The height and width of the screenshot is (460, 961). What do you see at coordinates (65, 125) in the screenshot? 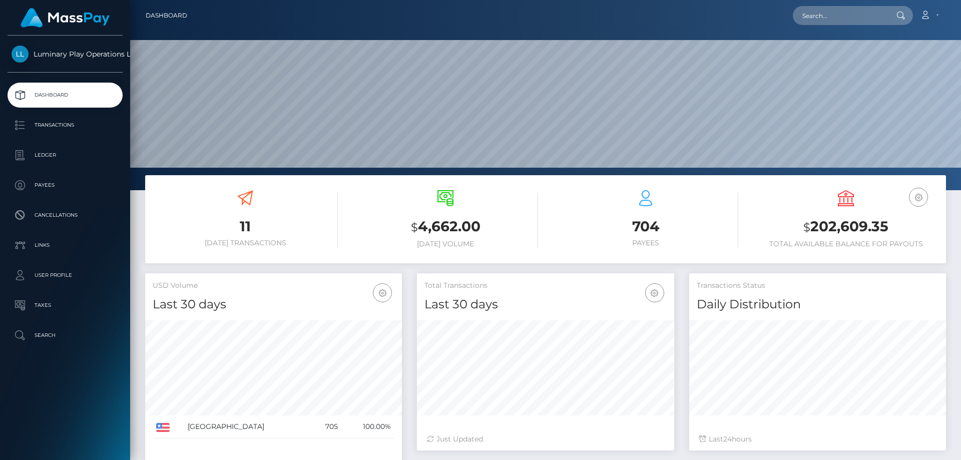
I see `a: Transactions` at bounding box center [65, 125].